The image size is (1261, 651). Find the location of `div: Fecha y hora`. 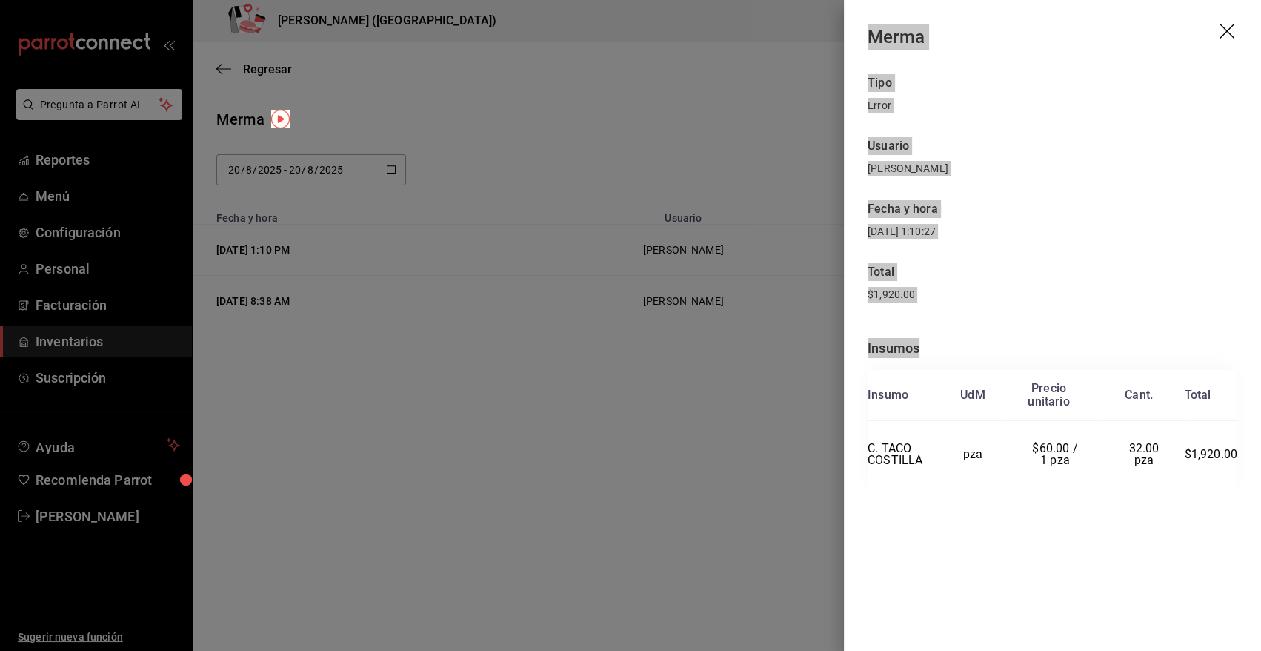

div: Fecha y hora is located at coordinates (1052, 209).